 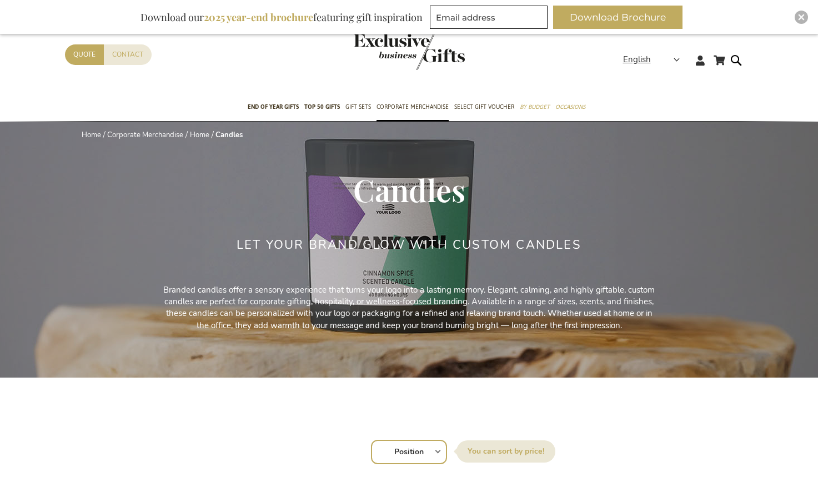 I want to click on span: By Budget, so click(x=535, y=107).